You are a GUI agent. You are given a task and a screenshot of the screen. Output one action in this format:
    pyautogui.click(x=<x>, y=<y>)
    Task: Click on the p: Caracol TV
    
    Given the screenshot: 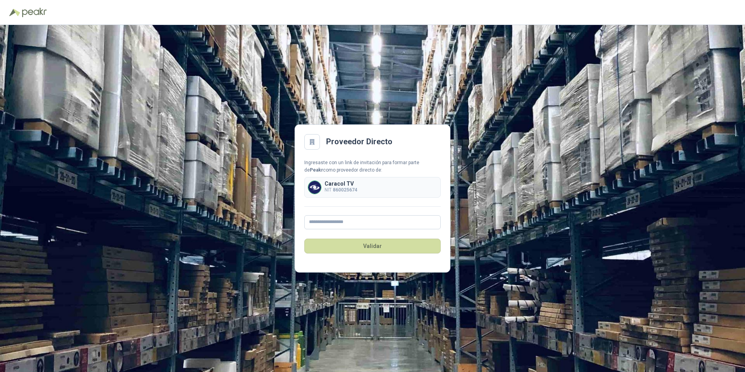 What is the action you would take?
    pyautogui.click(x=341, y=183)
    